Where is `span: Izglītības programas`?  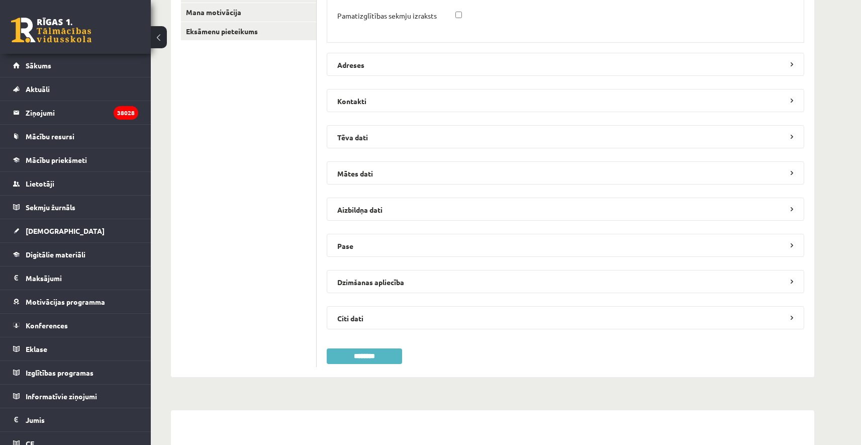 span: Izglītības programas is located at coordinates (59, 373).